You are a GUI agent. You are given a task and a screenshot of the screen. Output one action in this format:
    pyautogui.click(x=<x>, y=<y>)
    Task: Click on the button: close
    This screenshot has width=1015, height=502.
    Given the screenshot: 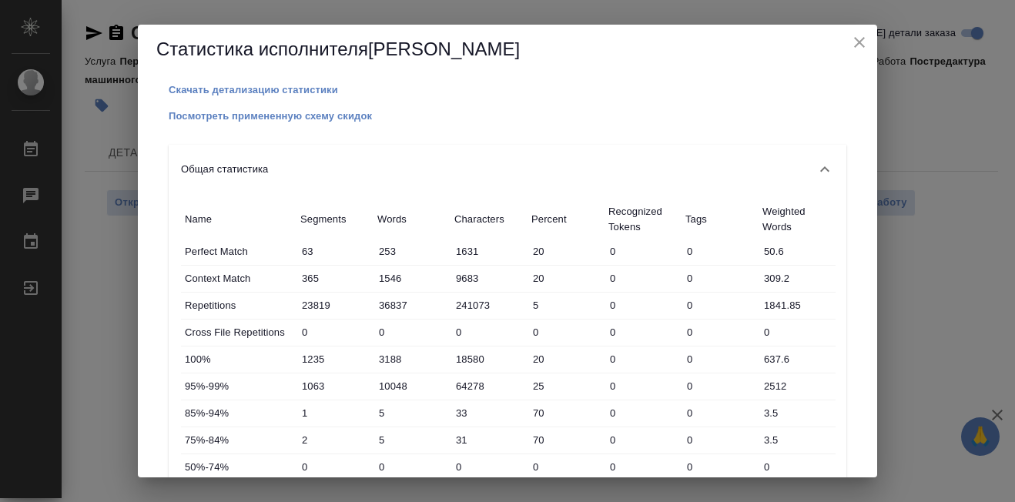 What is the action you would take?
    pyautogui.click(x=860, y=42)
    